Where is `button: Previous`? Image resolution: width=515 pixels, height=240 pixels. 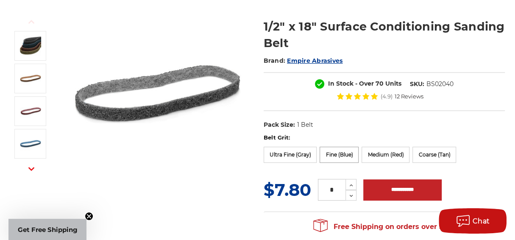
button: Previous is located at coordinates (31, 22).